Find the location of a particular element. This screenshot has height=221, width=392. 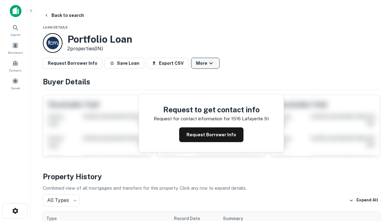

button: Back to search is located at coordinates (64, 15).